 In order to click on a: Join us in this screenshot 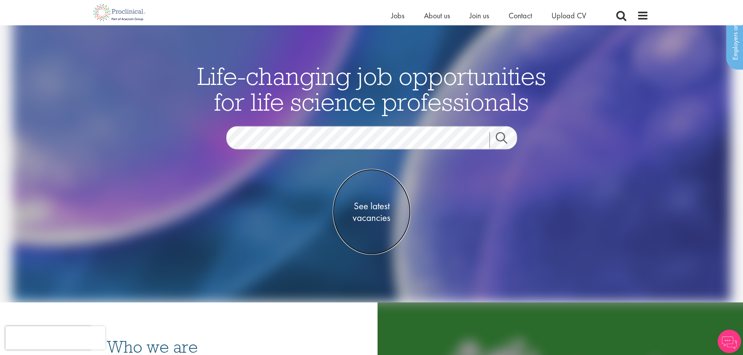, I will do `click(479, 16)`.